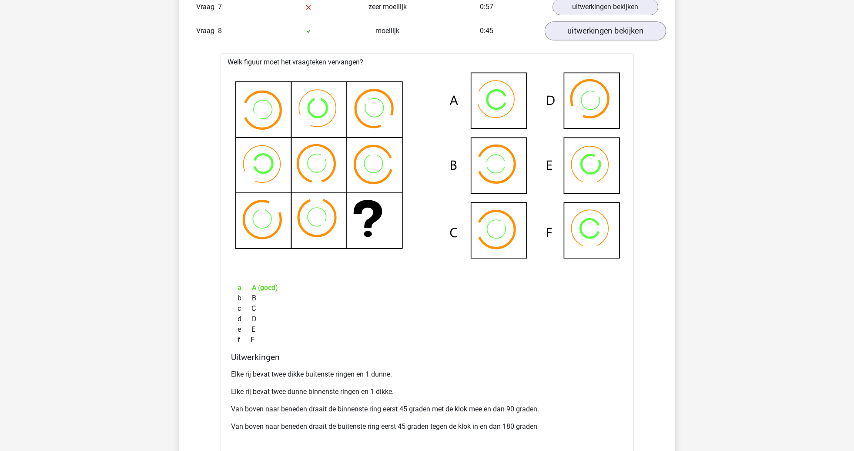  What do you see at coordinates (244, 340) in the screenshot?
I see `span: f` at bounding box center [244, 340].